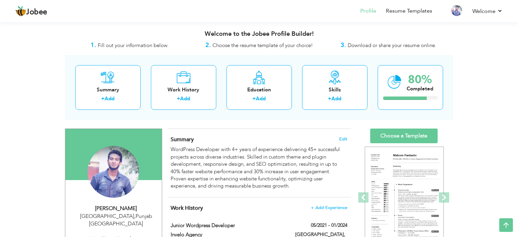 The height and width of the screenshot is (237, 518). Describe the element at coordinates (93, 45) in the screenshot. I see `strong: 1.` at that location.